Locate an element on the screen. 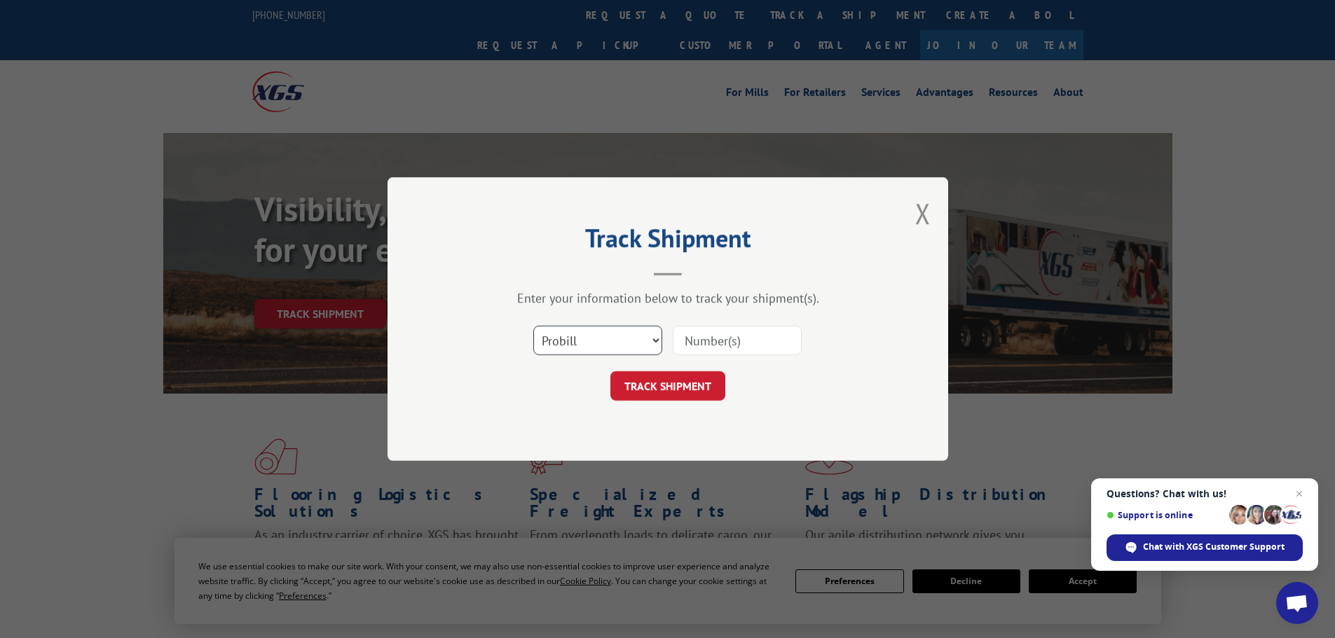  div: Open chat is located at coordinates (1297, 603).